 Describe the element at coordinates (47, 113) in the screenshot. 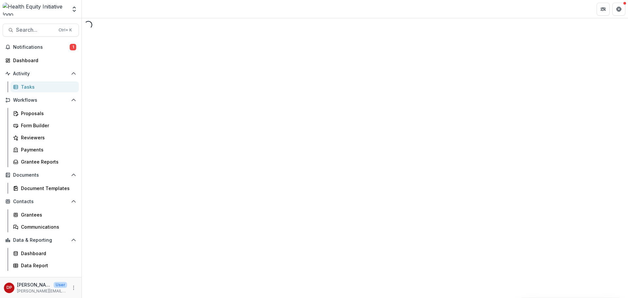

I see `div: Proposals` at that location.